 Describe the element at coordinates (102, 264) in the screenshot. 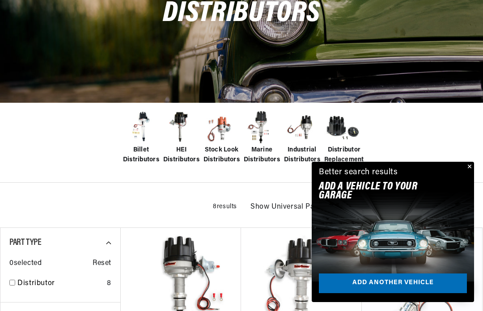

I see `span: Reset` at that location.